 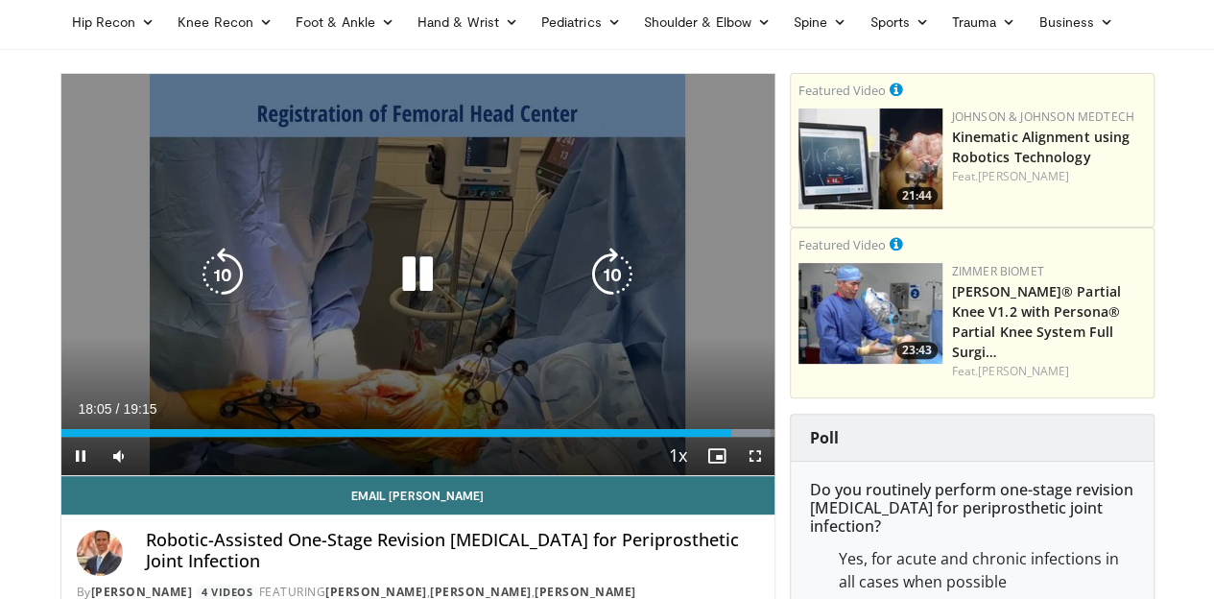 I want to click on a: Johnson & Johnson MedTech, so click(x=1043, y=116).